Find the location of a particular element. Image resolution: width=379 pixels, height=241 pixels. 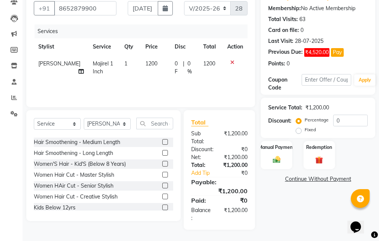

th: Total is located at coordinates (211, 47).